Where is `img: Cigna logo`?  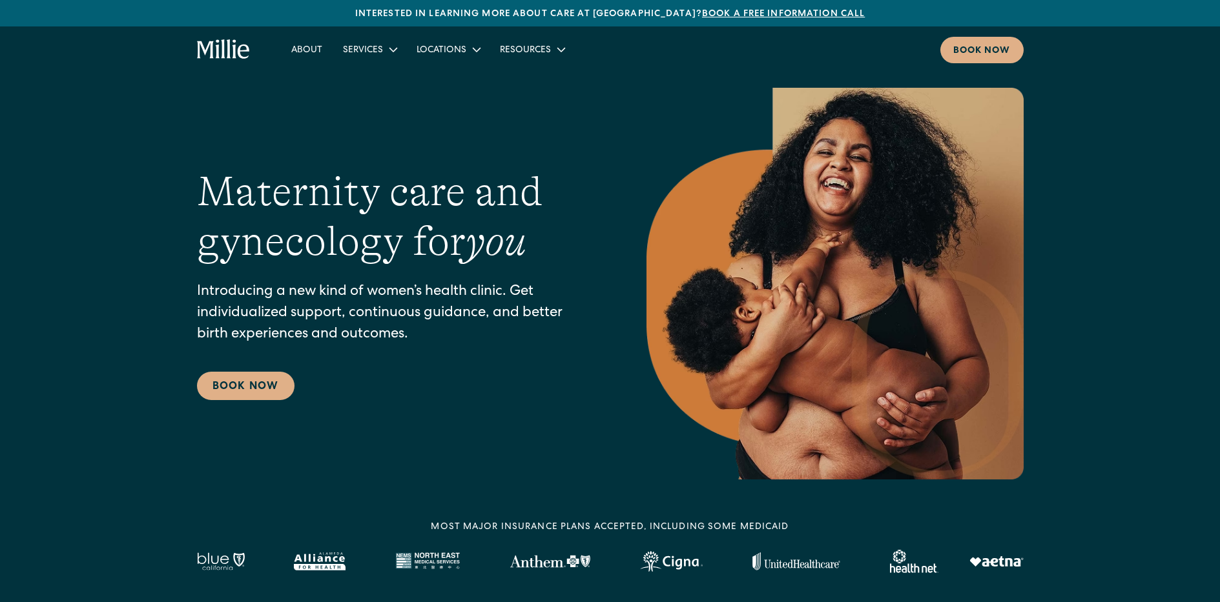
img: Cigna logo is located at coordinates (671, 562).